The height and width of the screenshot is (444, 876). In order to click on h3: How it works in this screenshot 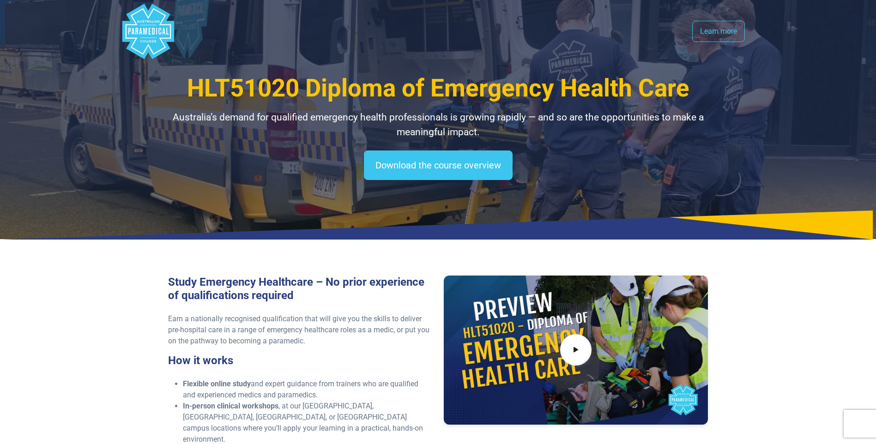, I will do `click(300, 361)`.